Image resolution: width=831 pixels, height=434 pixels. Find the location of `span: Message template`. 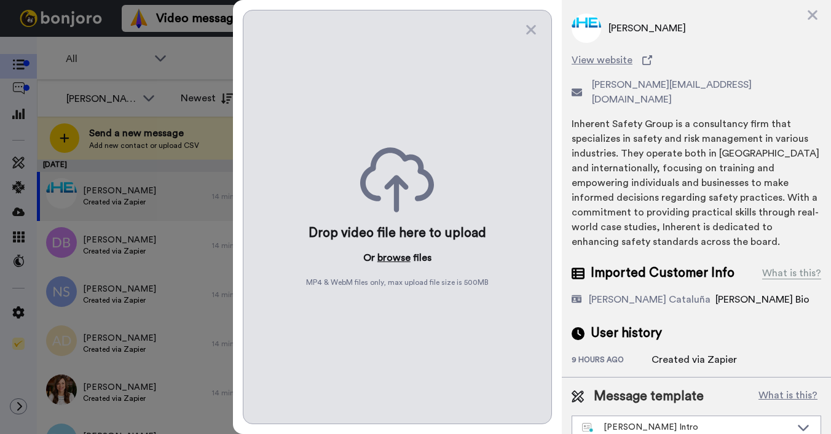

span: Message template is located at coordinates (648, 397).